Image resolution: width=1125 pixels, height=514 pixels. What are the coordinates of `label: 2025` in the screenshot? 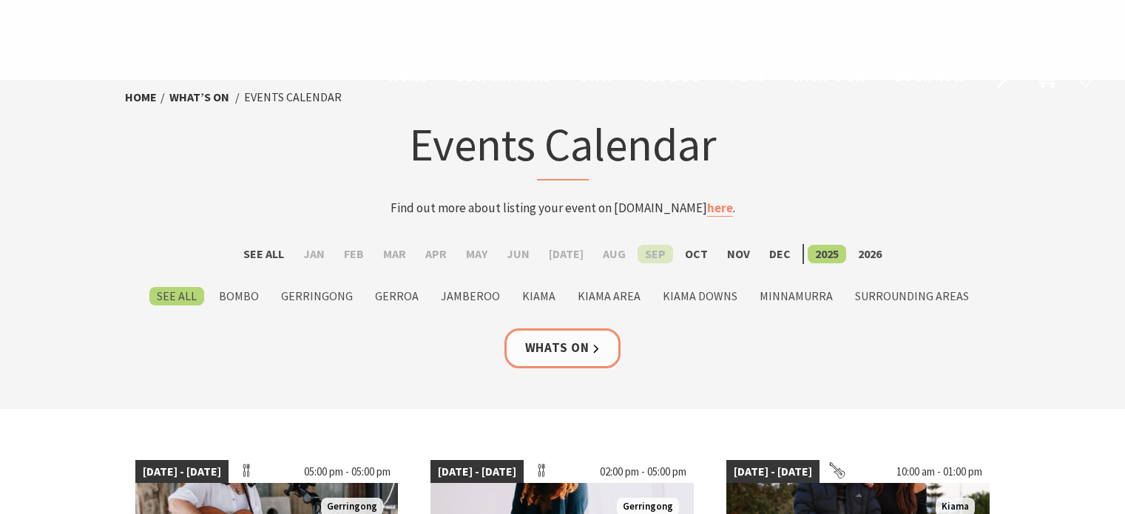 It's located at (827, 254).